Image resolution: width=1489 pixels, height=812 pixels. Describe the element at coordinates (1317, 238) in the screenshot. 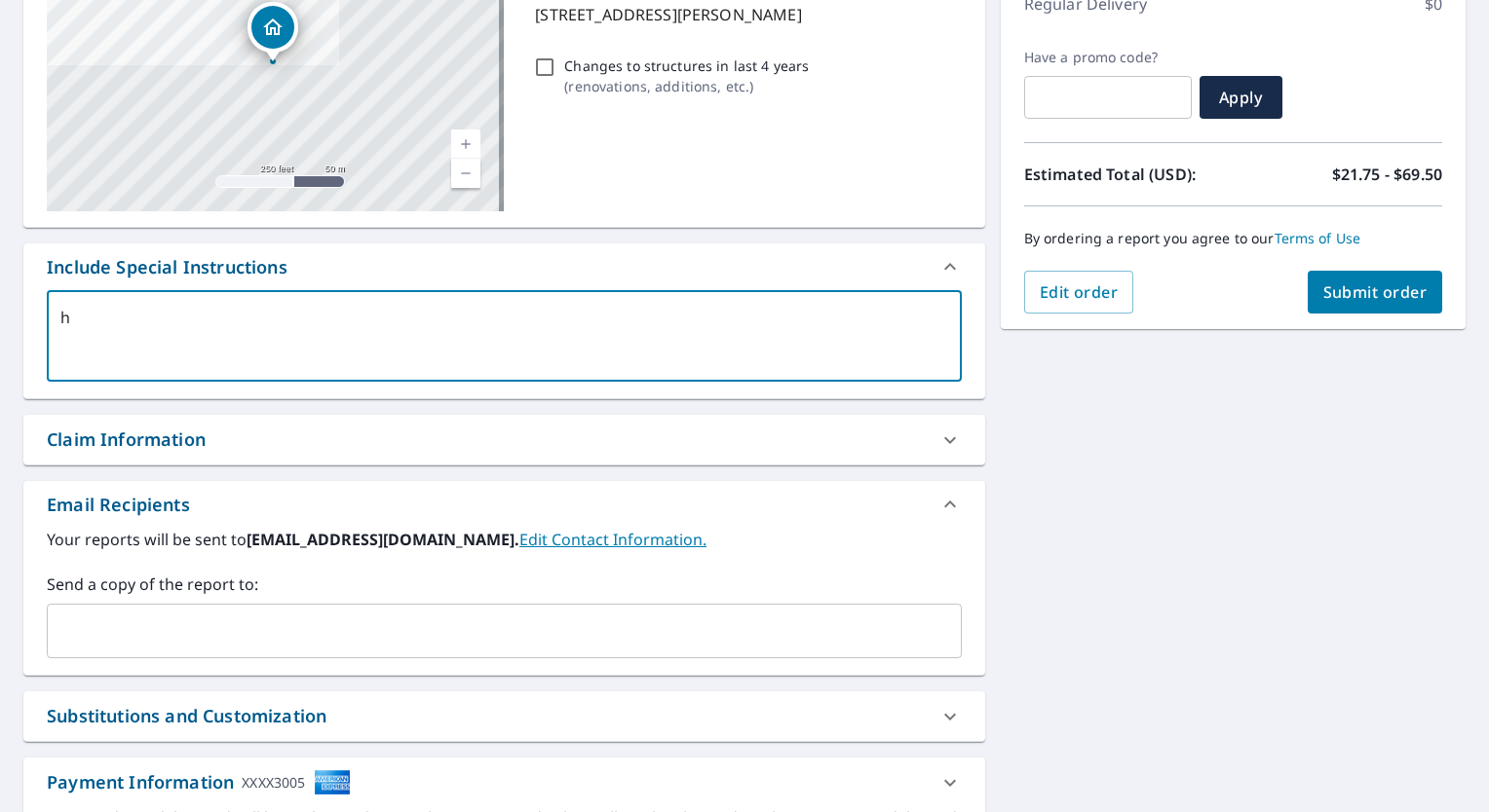

I see `a: Terms of Use` at that location.